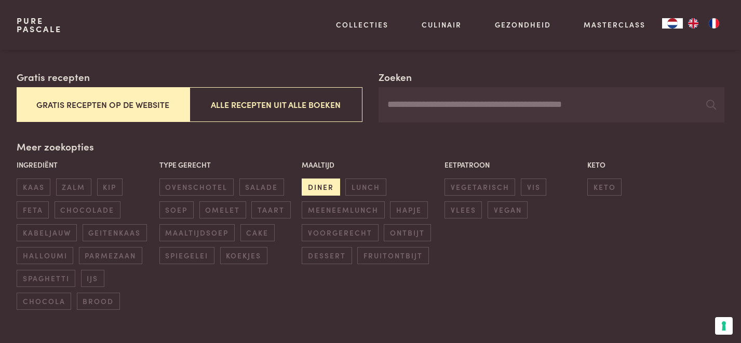 Image resolution: width=741 pixels, height=343 pixels. Describe the element at coordinates (33, 187) in the screenshot. I see `span: kaas` at that location.